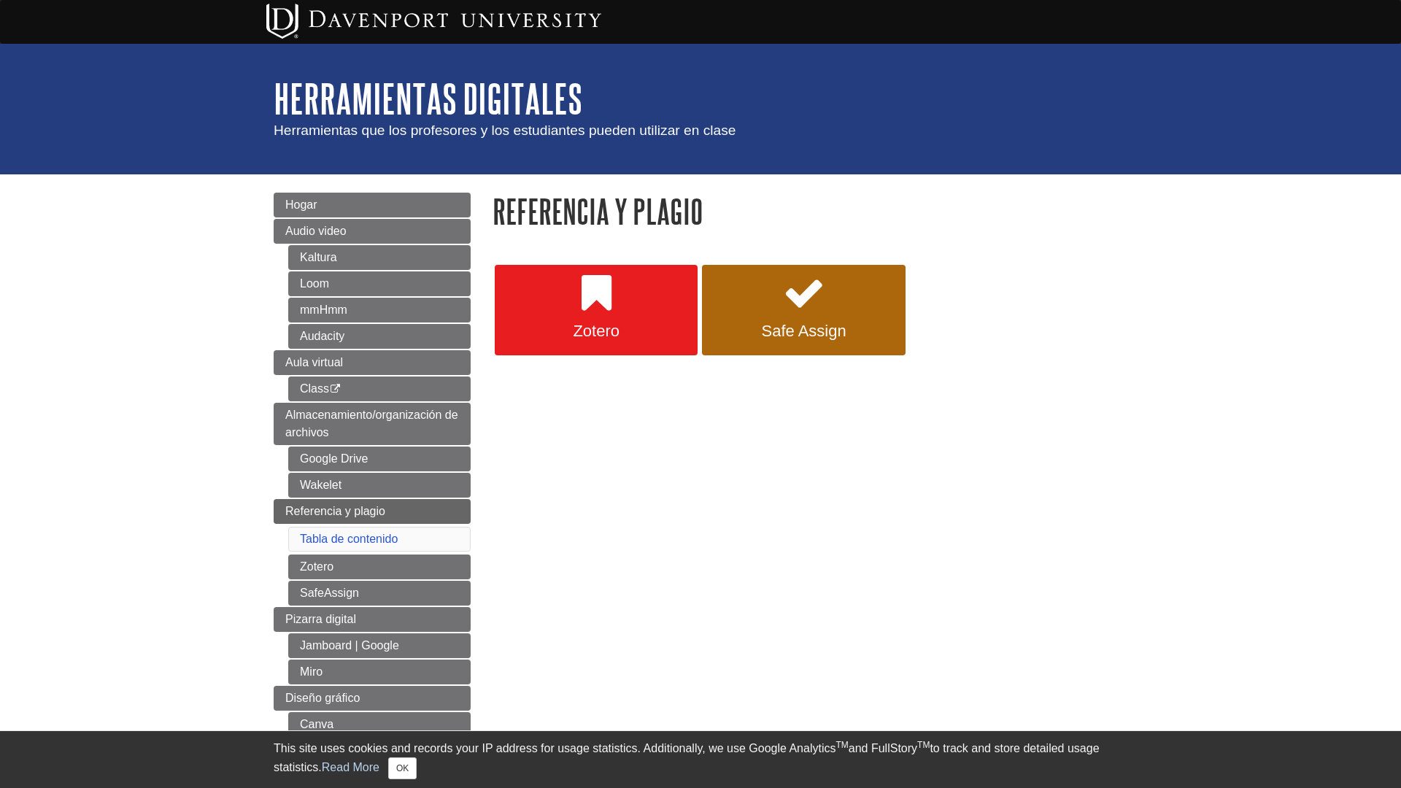 This screenshot has width=1401, height=788. I want to click on a: Tabla de contenido, so click(349, 539).